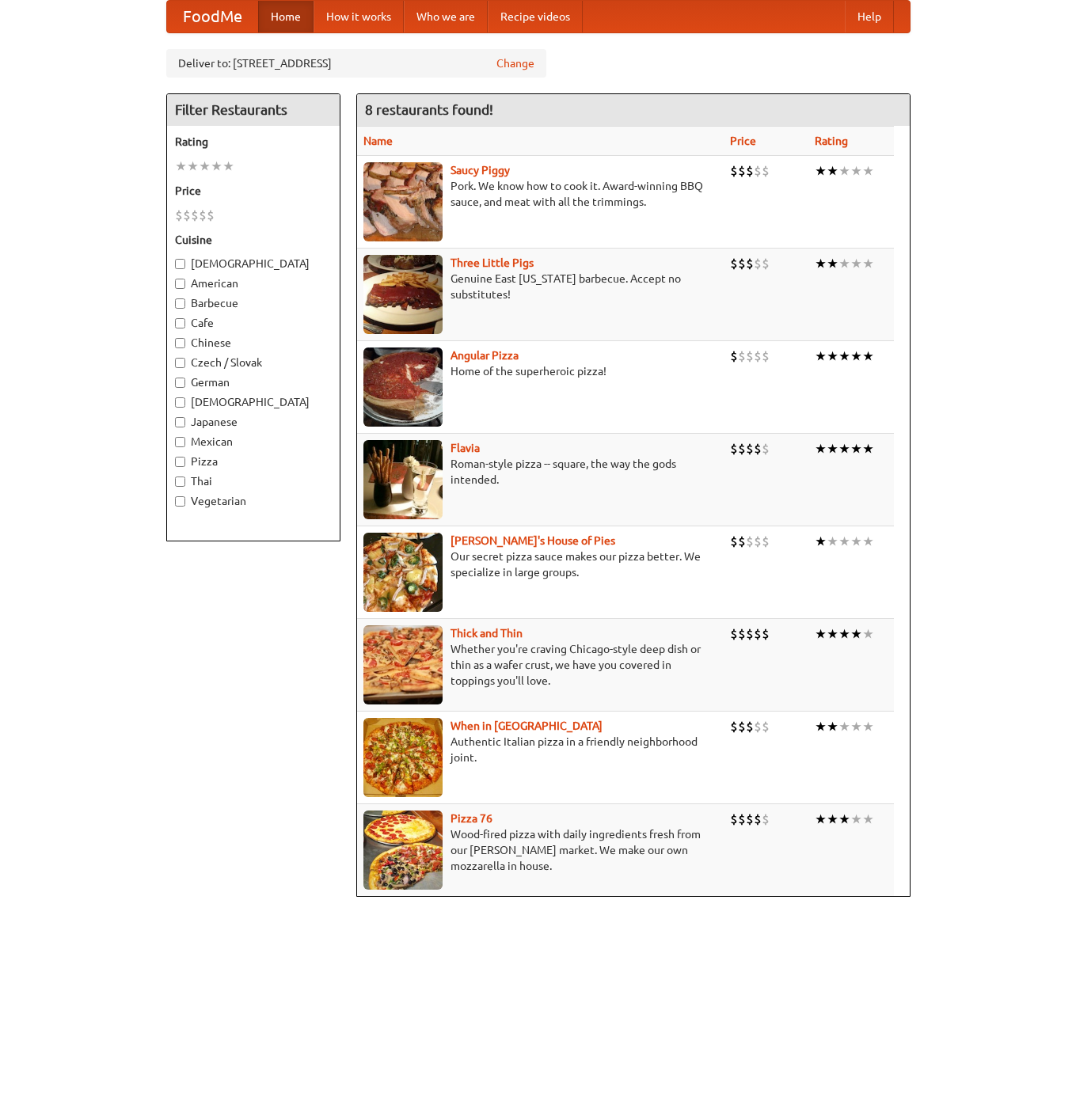  What do you see at coordinates (180, 501) in the screenshot?
I see `input: Vegetarian` at bounding box center [180, 501].